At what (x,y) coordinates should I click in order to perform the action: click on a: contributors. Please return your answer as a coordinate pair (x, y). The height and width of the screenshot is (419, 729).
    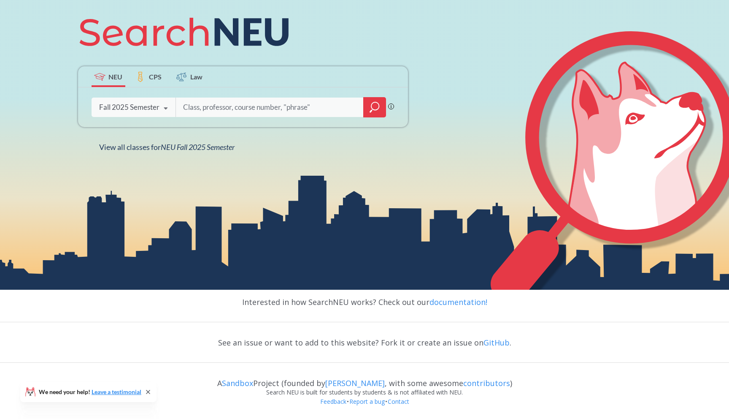
    Looking at the image, I should click on (487, 383).